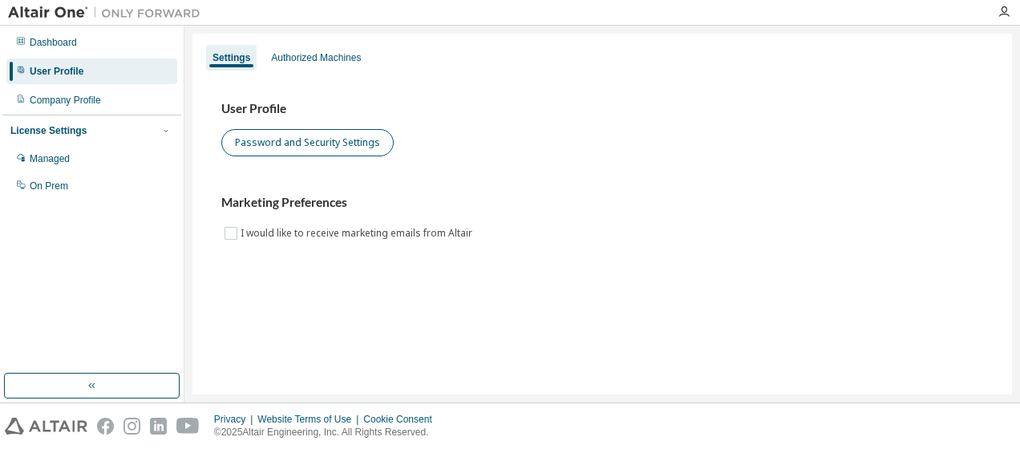  I want to click on div: Dashboard, so click(53, 42).